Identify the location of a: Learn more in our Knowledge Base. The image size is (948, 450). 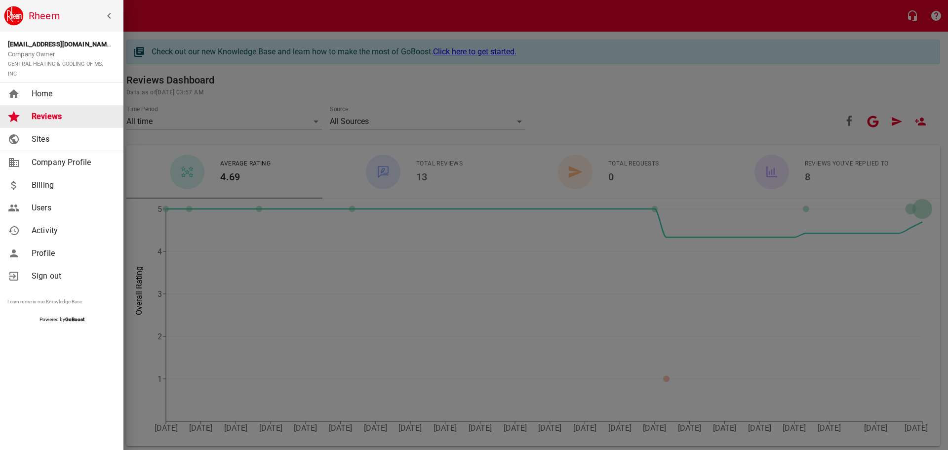
(44, 301).